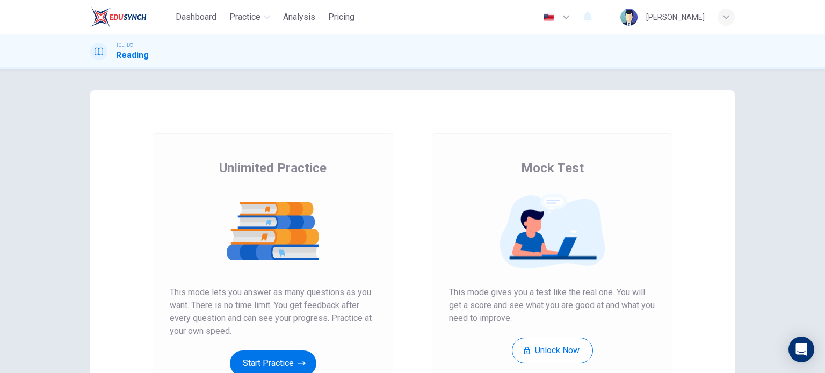 The height and width of the screenshot is (373, 825). Describe the element at coordinates (341, 17) in the screenshot. I see `span: Pricing` at that location.